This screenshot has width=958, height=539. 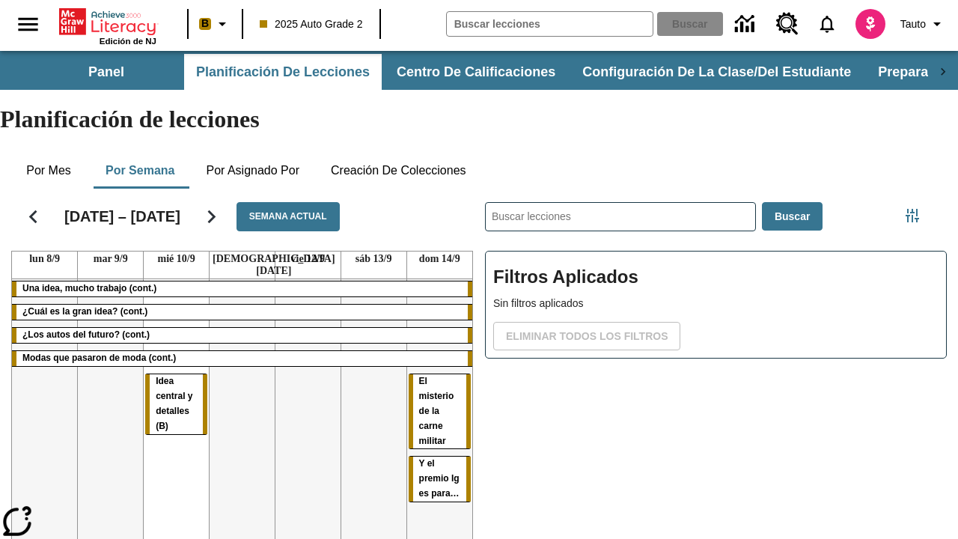 I want to click on div: Filtros Aplicados, so click(x=716, y=305).